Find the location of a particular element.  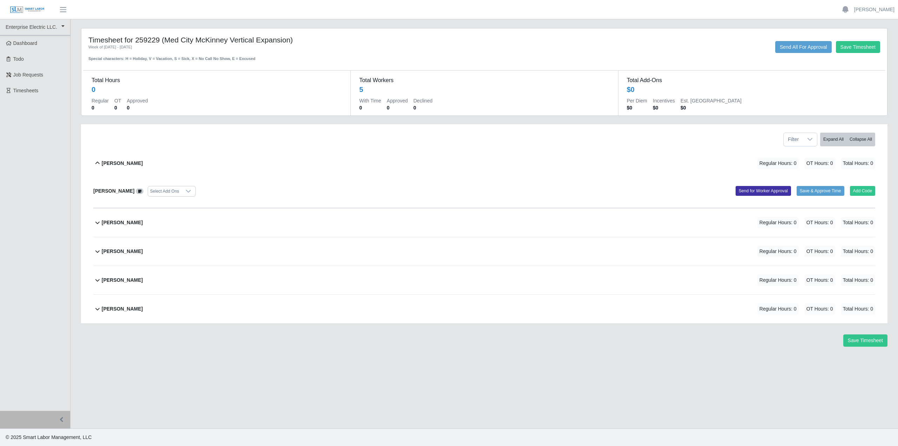

span: Job Requests is located at coordinates (28, 75).